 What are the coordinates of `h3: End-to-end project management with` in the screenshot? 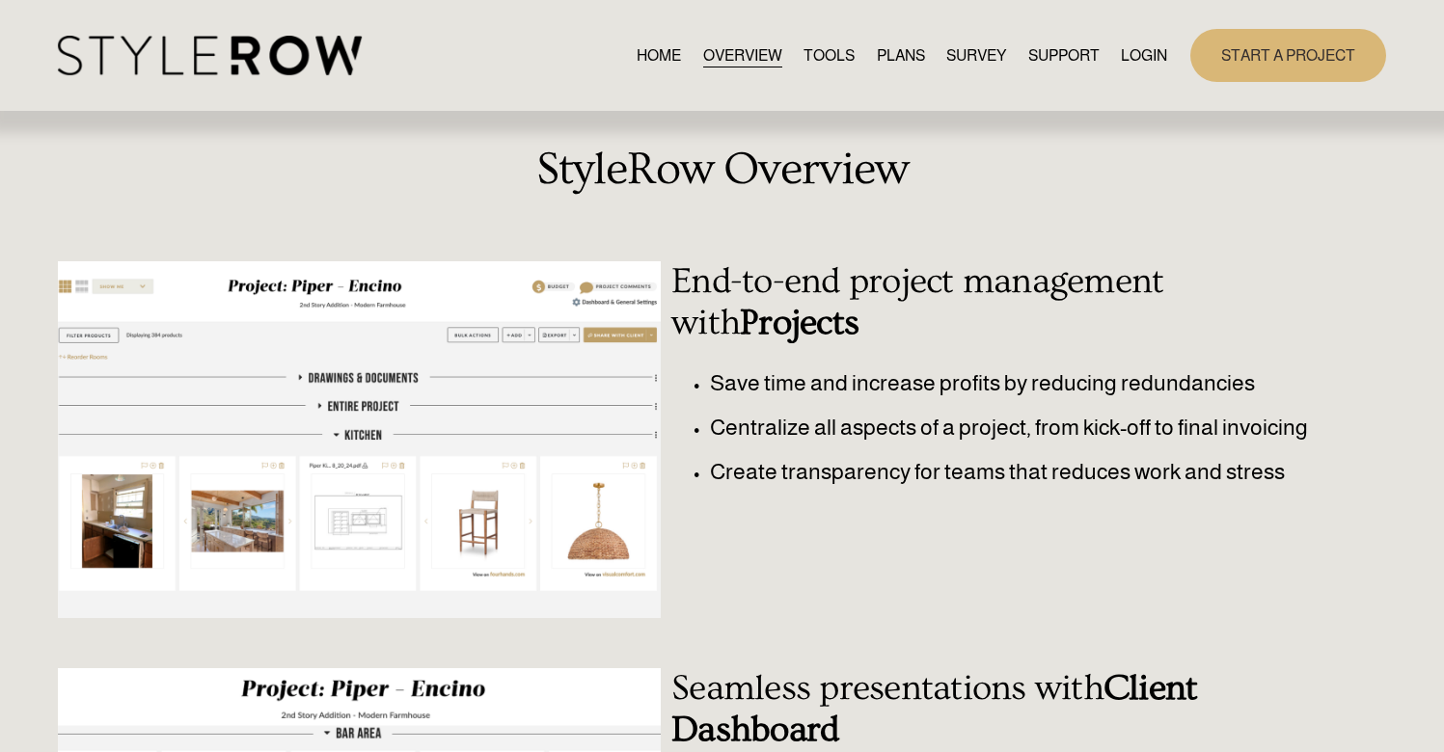 It's located at (1000, 303).